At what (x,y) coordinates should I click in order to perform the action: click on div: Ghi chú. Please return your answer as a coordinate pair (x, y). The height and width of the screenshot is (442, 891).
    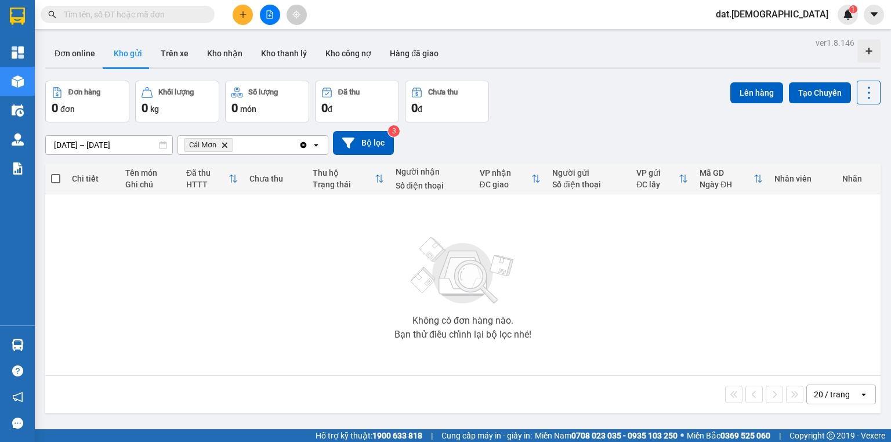
    Looking at the image, I should click on (150, 185).